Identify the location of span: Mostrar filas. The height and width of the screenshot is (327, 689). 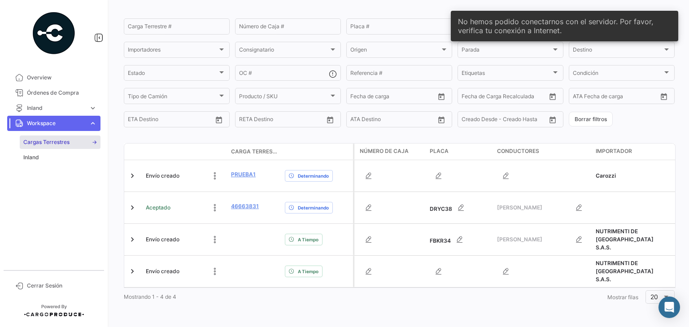
(623, 297).